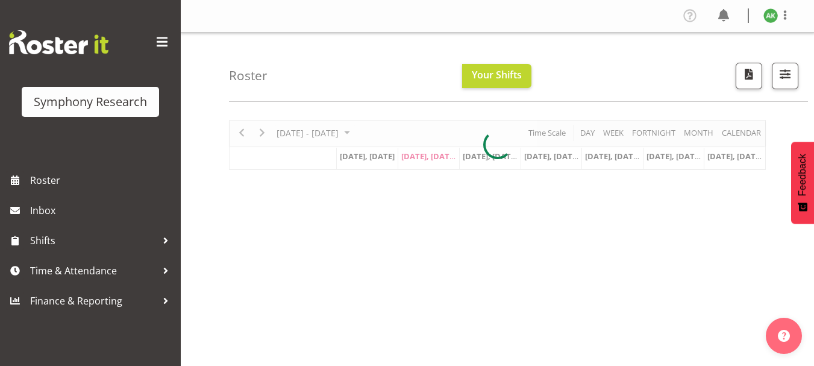  What do you see at coordinates (102, 210) in the screenshot?
I see `span: Inbox` at bounding box center [102, 210].